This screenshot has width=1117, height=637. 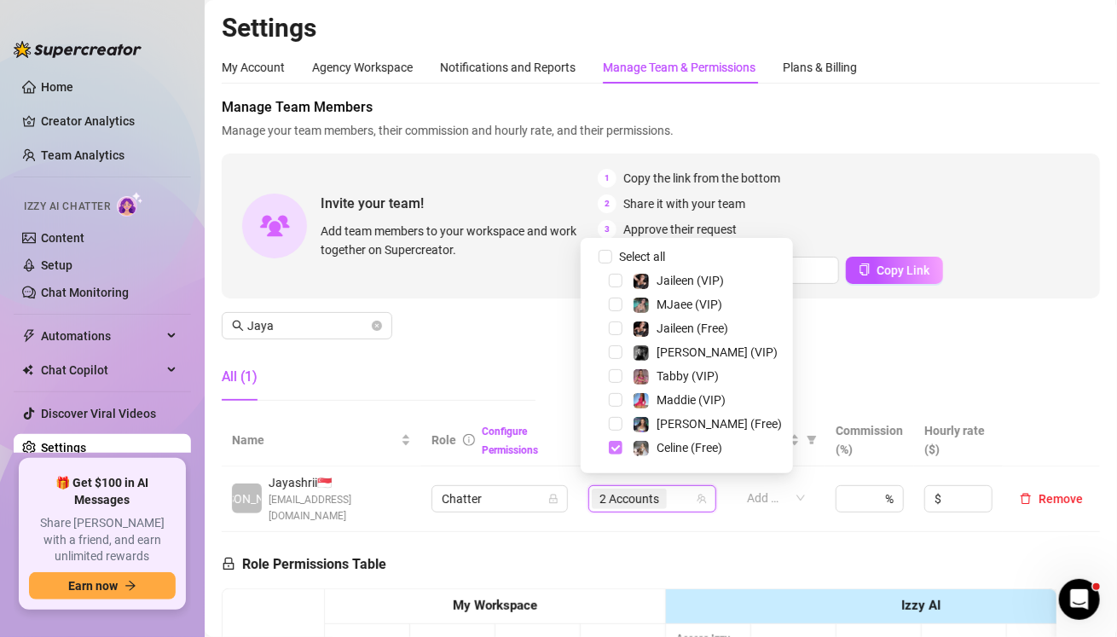 I want to click on span: Maddie (VIP), so click(x=691, y=400).